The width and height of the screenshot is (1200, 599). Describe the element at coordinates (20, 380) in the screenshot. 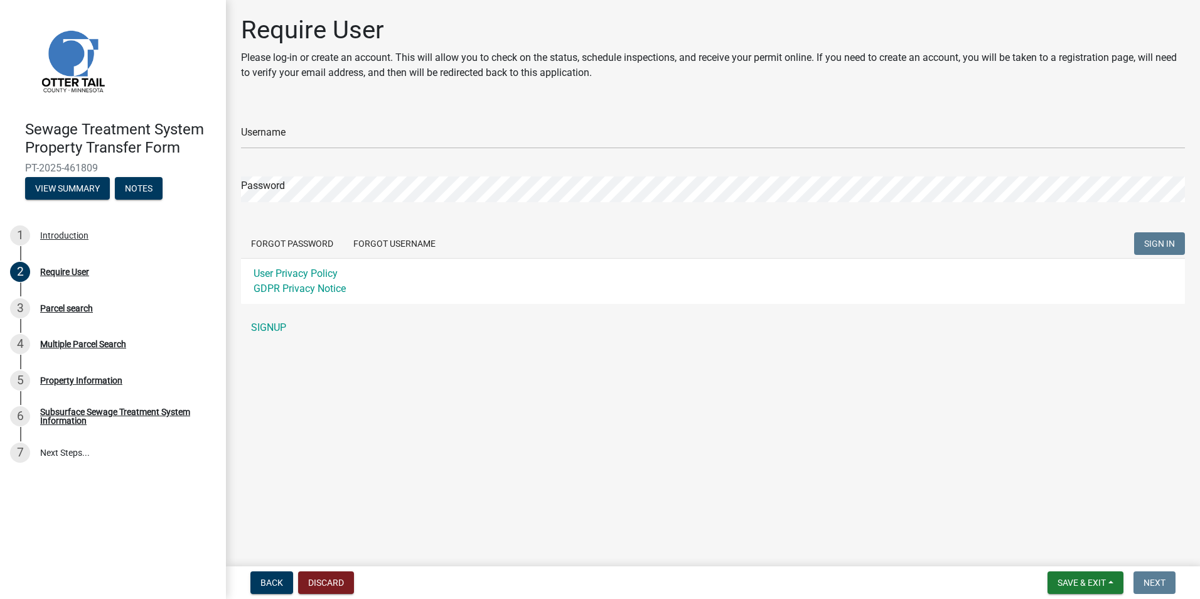

I see `div: 5` at that location.